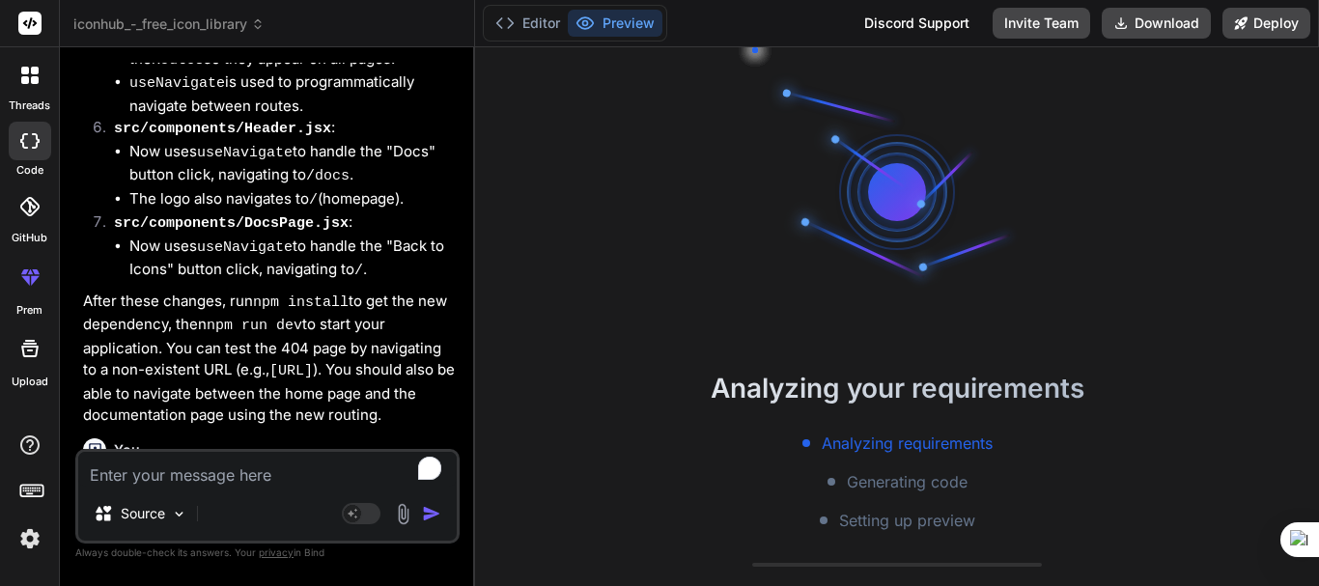 This screenshot has width=1319, height=586. What do you see at coordinates (527, 23) in the screenshot?
I see `button: Editor` at bounding box center [527, 23].